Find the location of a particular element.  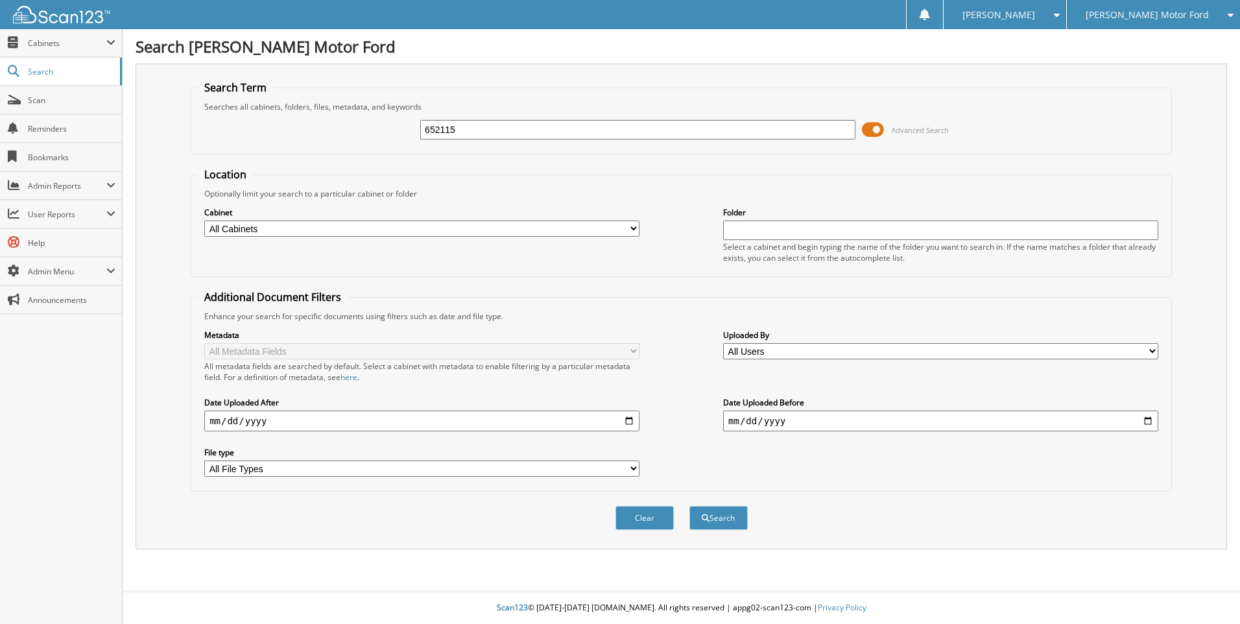

a: Privacy Policy is located at coordinates (842, 607).